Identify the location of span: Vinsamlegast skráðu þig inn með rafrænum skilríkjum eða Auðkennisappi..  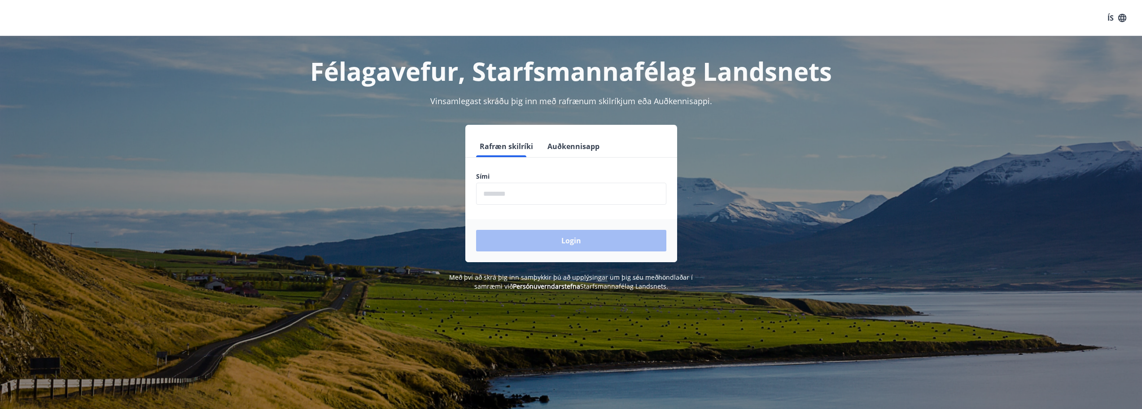
(571, 101).